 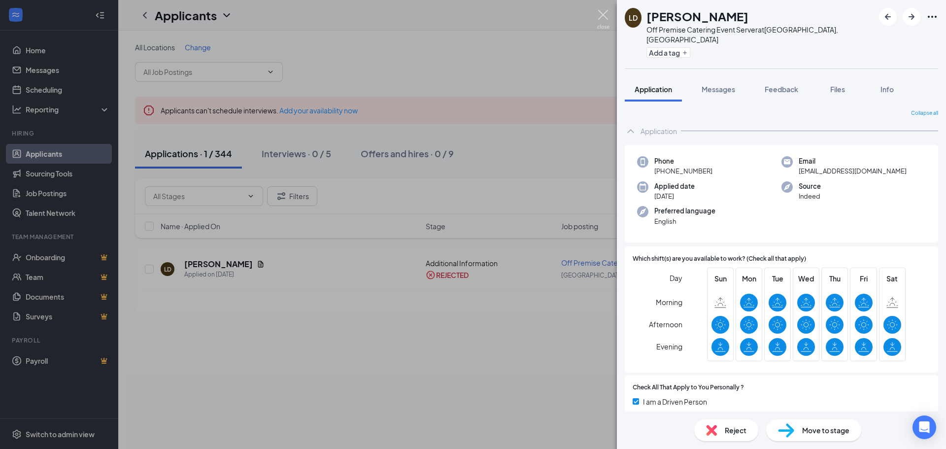 What do you see at coordinates (669, 346) in the screenshot?
I see `span: Evening` at bounding box center [669, 346].